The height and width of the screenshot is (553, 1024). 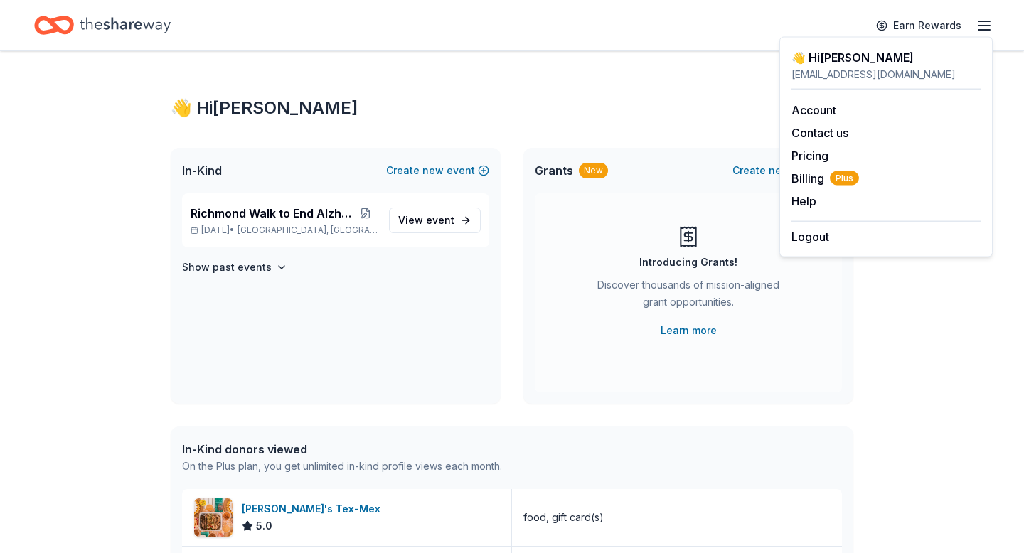 I want to click on a: Earn Rewards, so click(x=918, y=26).